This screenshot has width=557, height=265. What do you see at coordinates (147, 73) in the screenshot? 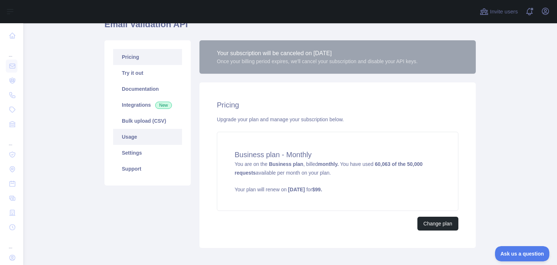
I see `a: Try it out` at bounding box center [147, 73].